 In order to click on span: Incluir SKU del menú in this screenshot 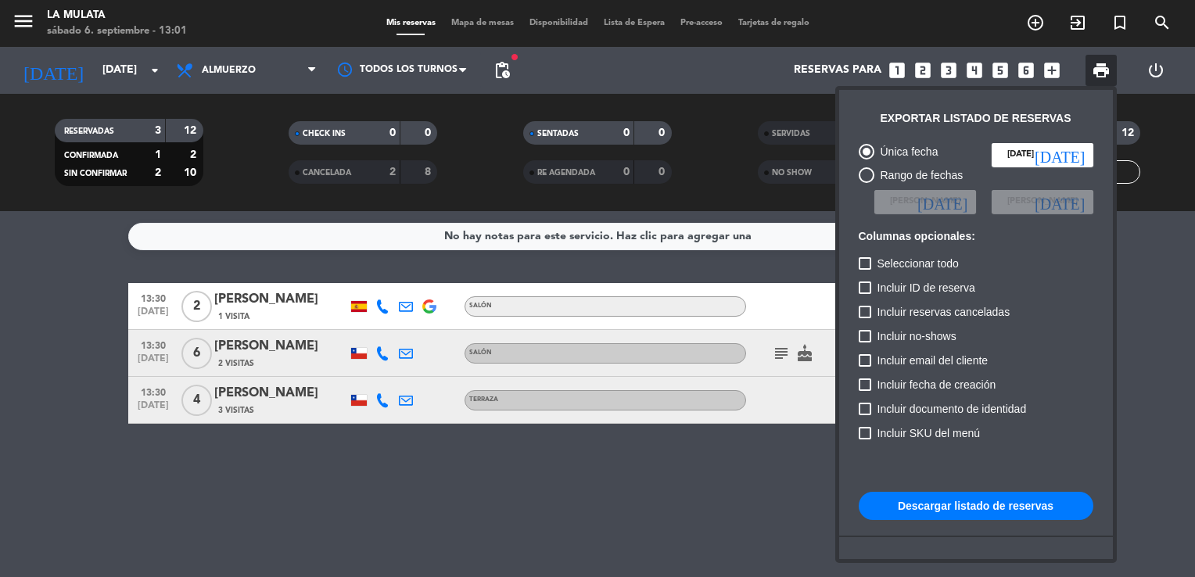, I will do `click(929, 433)`.